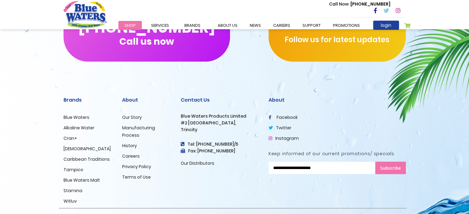 The width and height of the screenshot is (469, 214). What do you see at coordinates (129, 146) in the screenshot?
I see `a: History` at bounding box center [129, 146].